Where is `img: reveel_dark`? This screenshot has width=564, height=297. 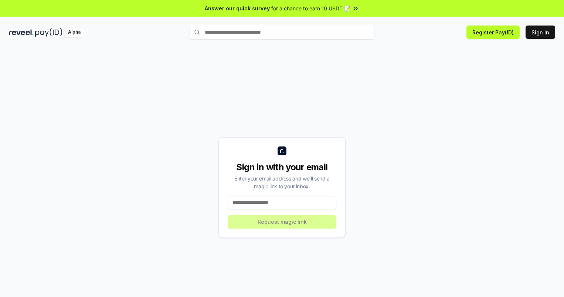 img: reveel_dark is located at coordinates (21, 32).